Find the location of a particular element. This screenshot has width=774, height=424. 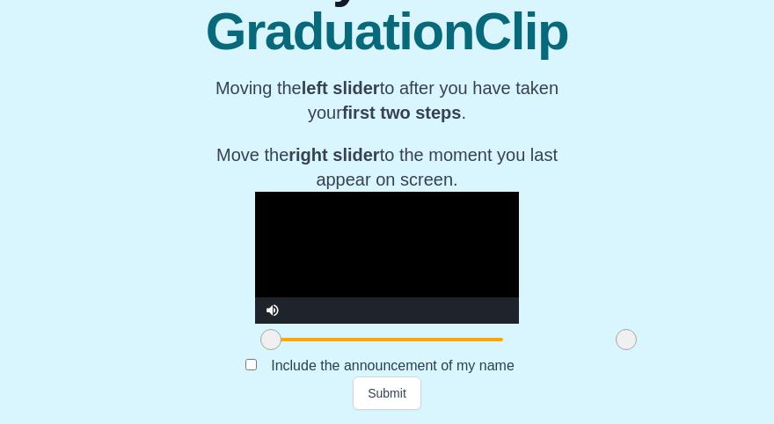

b: left slider is located at coordinates (340, 88).